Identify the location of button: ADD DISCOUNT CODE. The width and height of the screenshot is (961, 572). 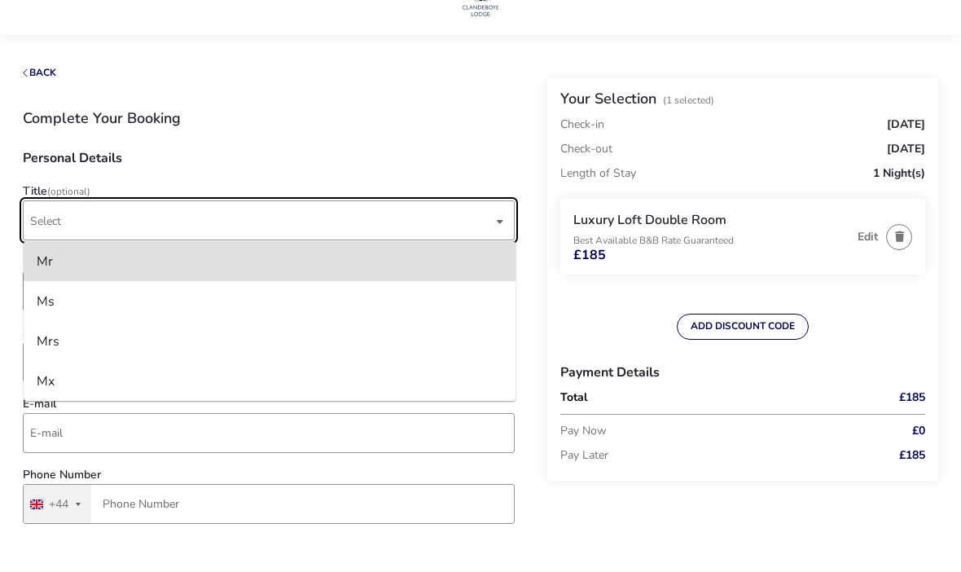
(743, 327).